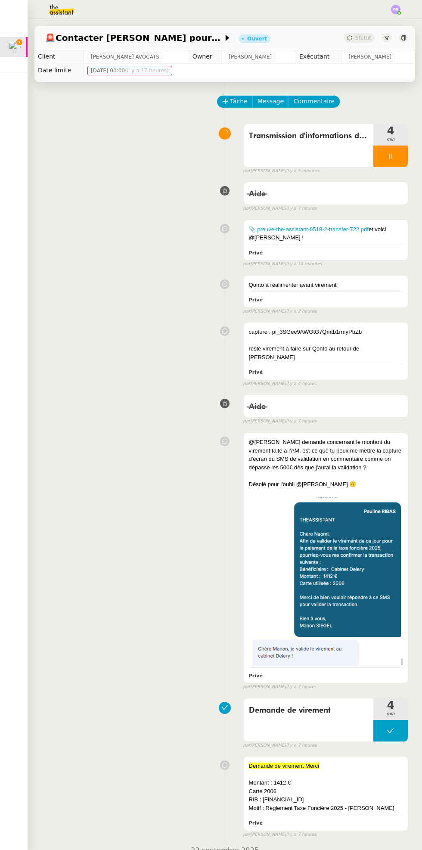 This screenshot has width=422, height=850. I want to click on div: Carte 2006, so click(326, 792).